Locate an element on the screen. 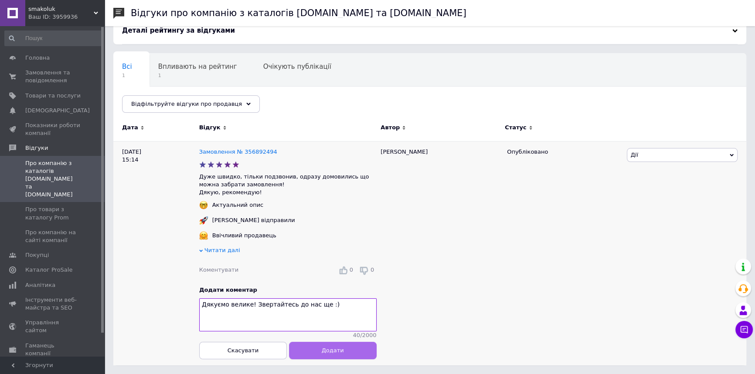 Image resolution: width=755 pixels, height=374 pixels. span: Статус is located at coordinates (516, 128).